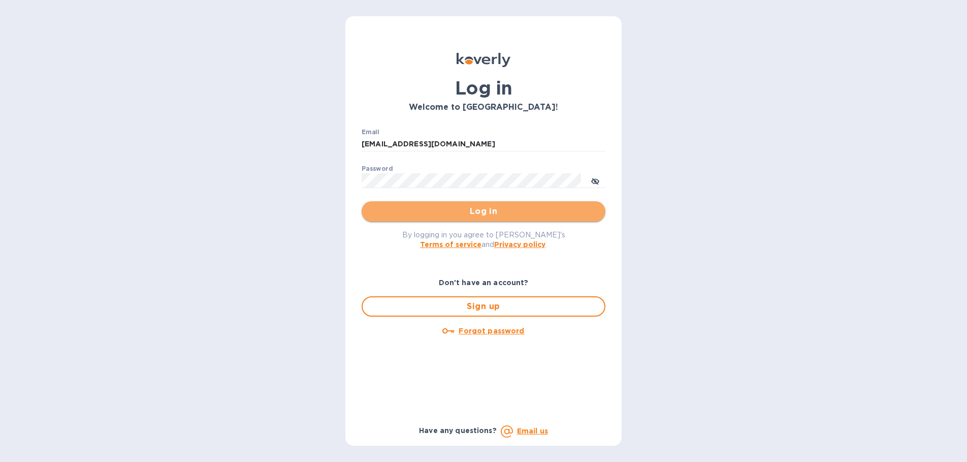  I want to click on label: Email, so click(370, 132).